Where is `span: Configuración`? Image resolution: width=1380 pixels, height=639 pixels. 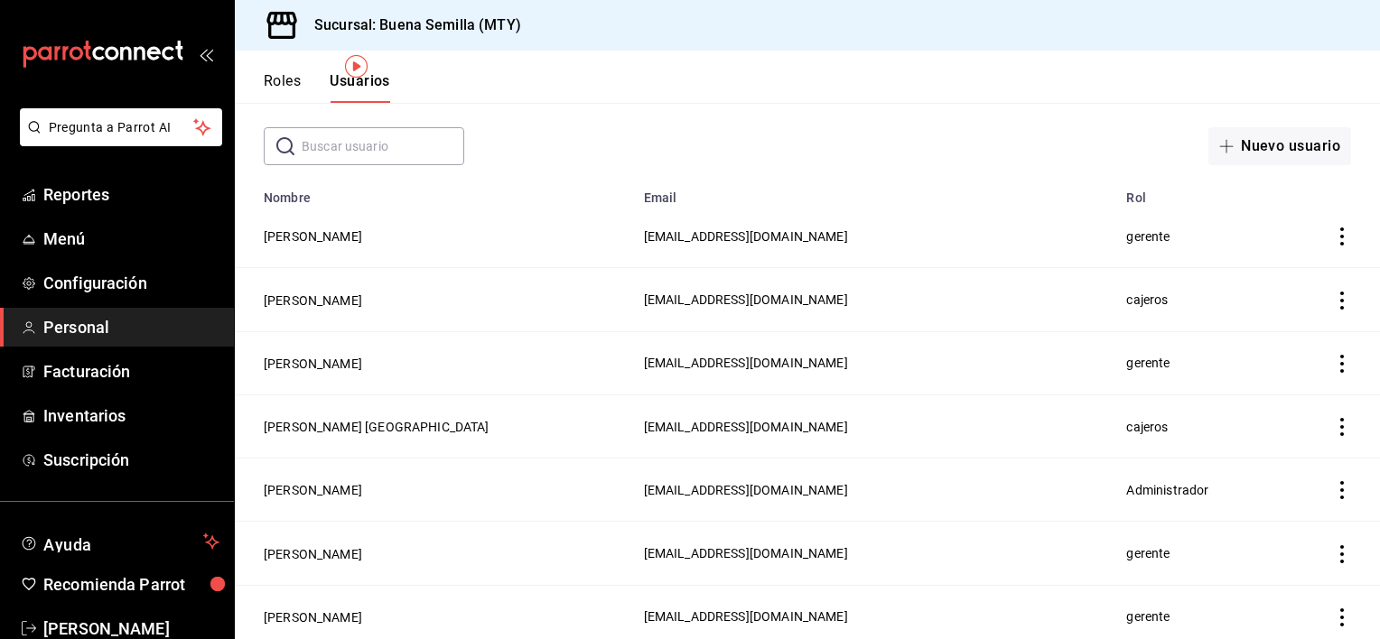 span: Configuración is located at coordinates (131, 283).